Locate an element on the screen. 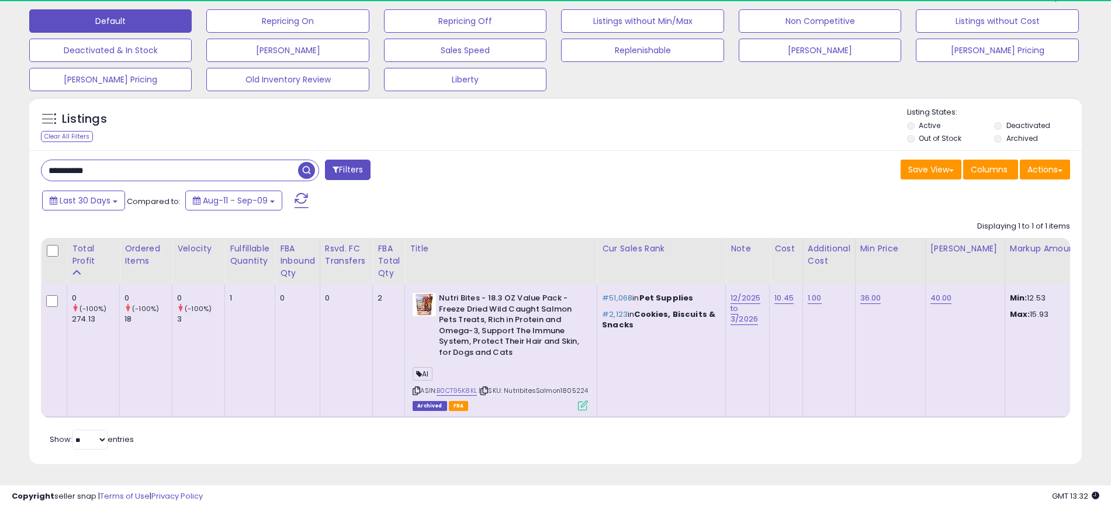 The image size is (1111, 508). strong: Max: is located at coordinates (1020, 314).